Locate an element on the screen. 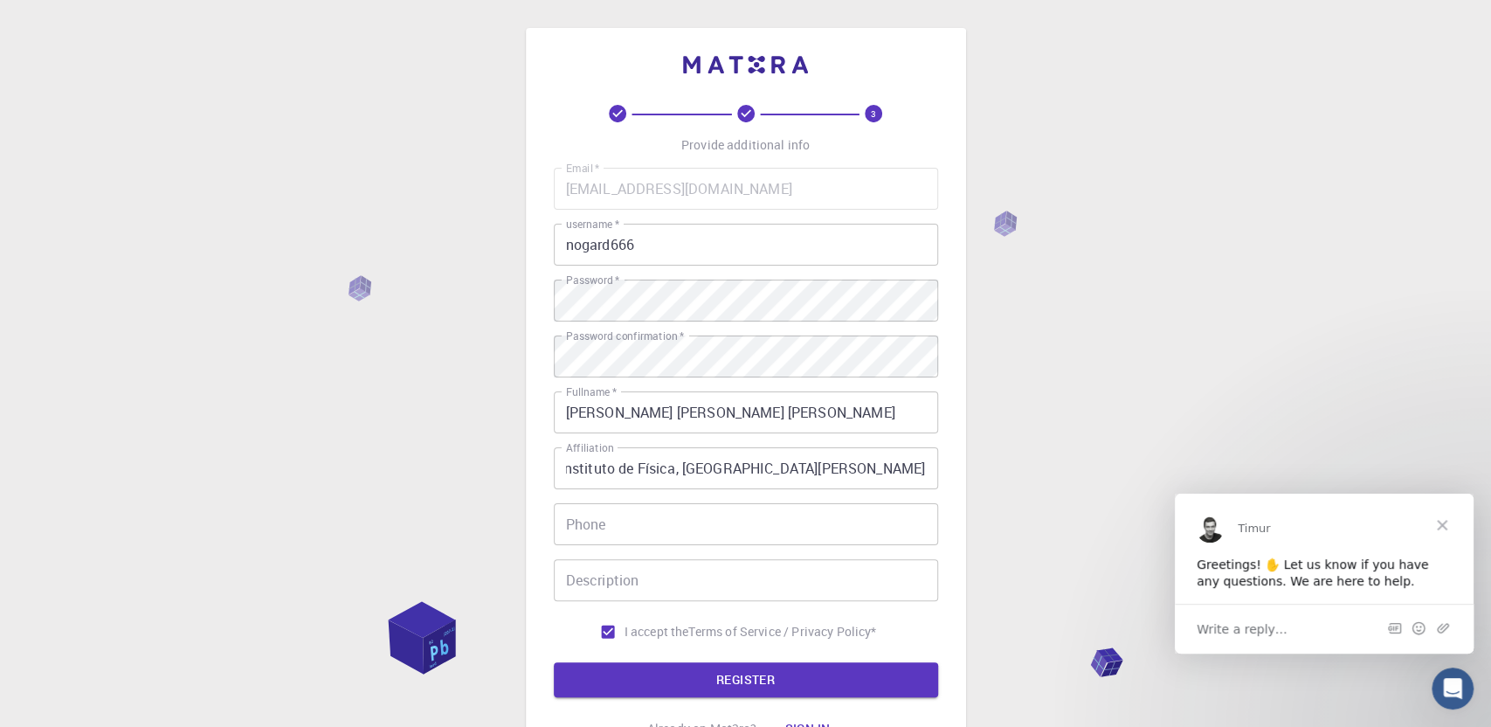 The image size is (1491, 727). p: Provide additional info is located at coordinates (745, 145).